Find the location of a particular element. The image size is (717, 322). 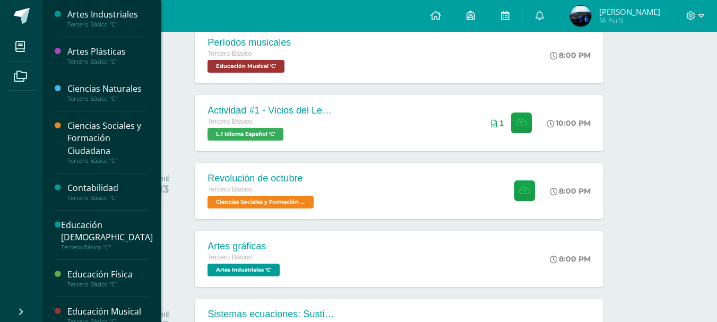

span: L.1 Idioma Español 'C' is located at coordinates (245, 134).